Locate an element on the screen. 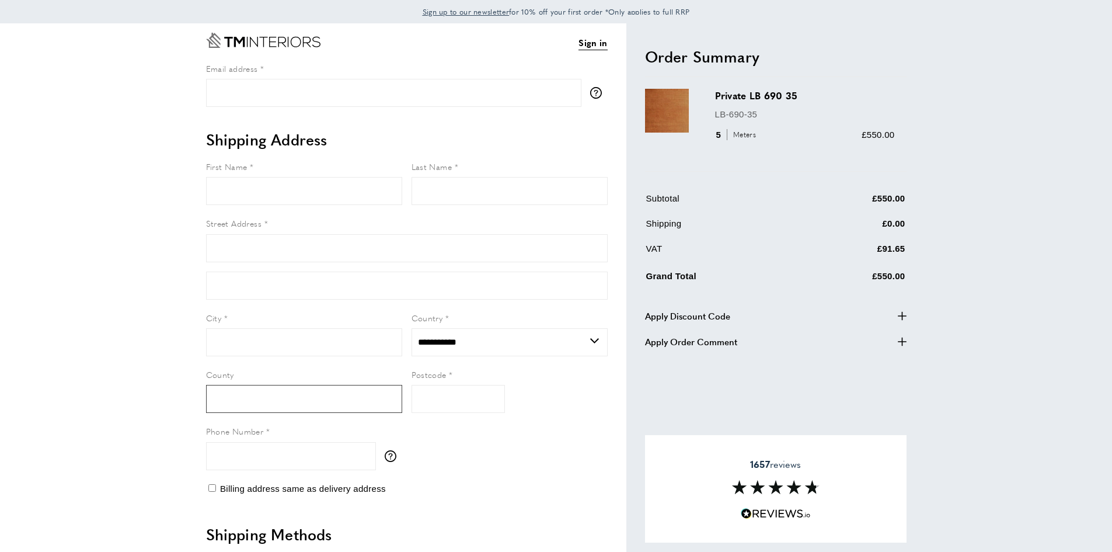 This screenshot has height=552, width=1112. span: County is located at coordinates (220, 374).